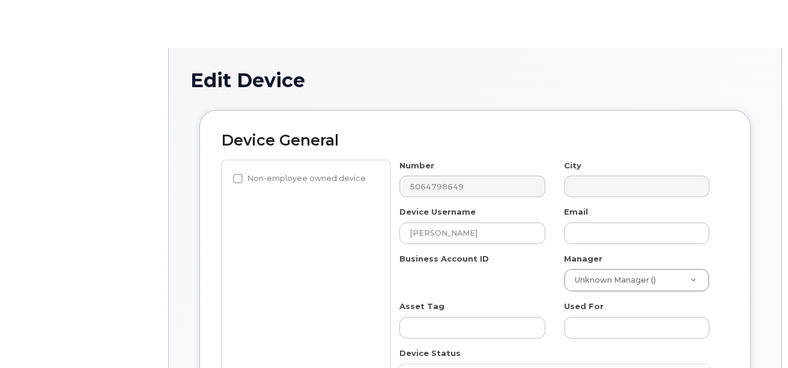  I want to click on h2: Device General, so click(475, 141).